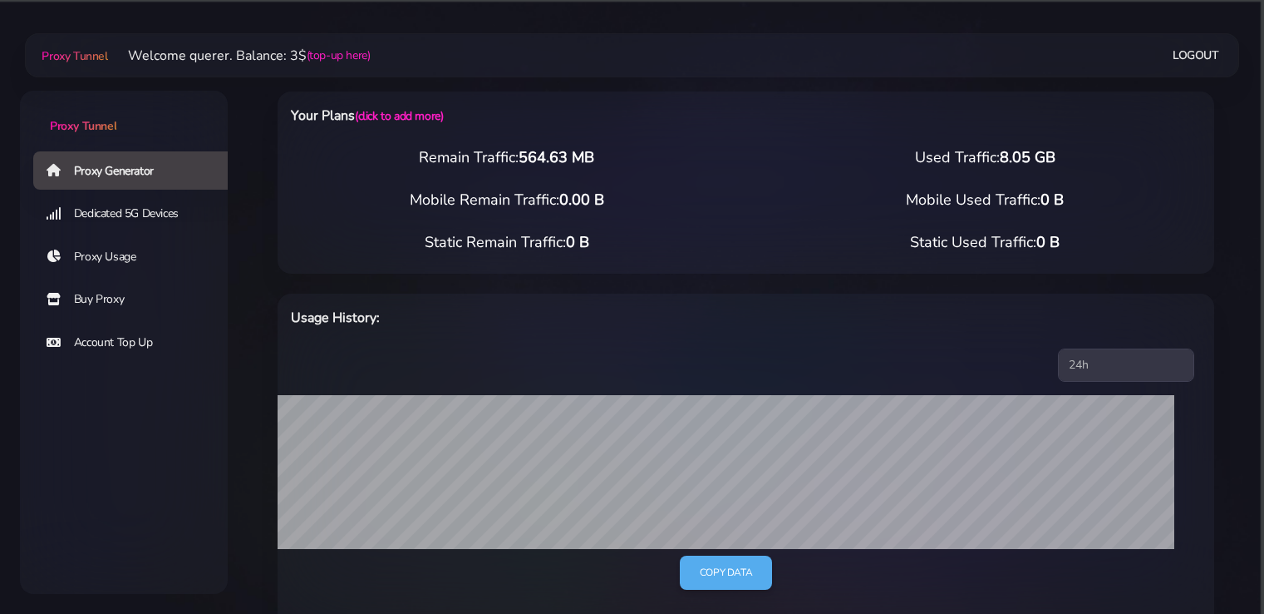 This screenshot has height=614, width=1264. Describe the element at coordinates (507, 200) in the screenshot. I see `div: Mobile Remain Traffic:` at that location.